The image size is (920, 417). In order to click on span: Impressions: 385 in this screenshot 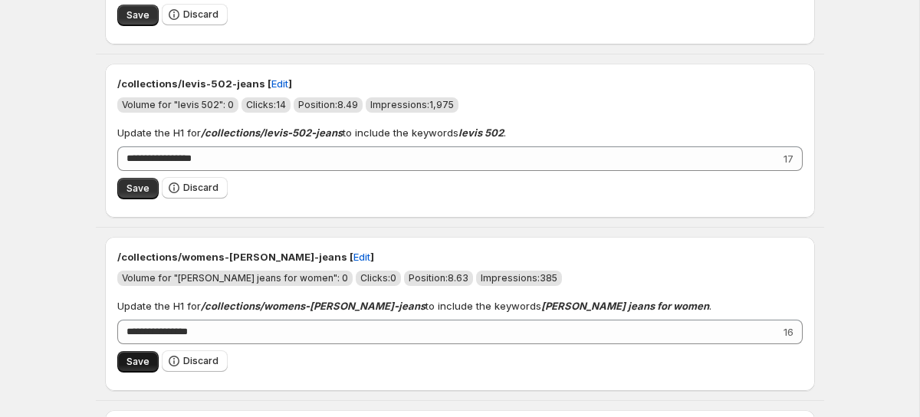, I will do `click(519, 278)`.